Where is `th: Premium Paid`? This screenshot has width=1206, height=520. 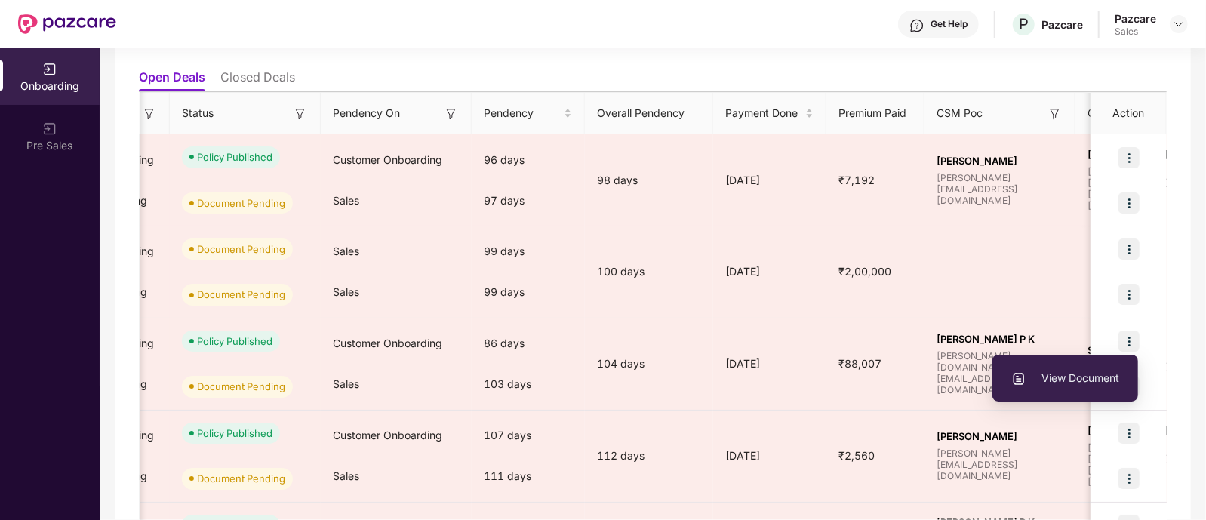 th: Premium Paid is located at coordinates (875, 113).